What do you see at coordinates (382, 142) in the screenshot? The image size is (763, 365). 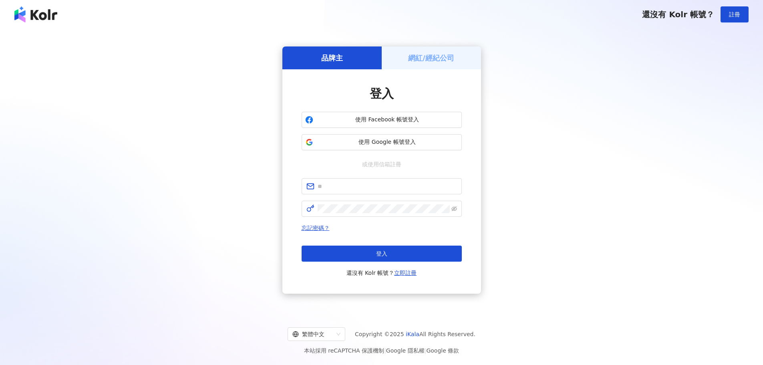 I see `button: 使用 Google 帳號登入` at bounding box center [382, 142].